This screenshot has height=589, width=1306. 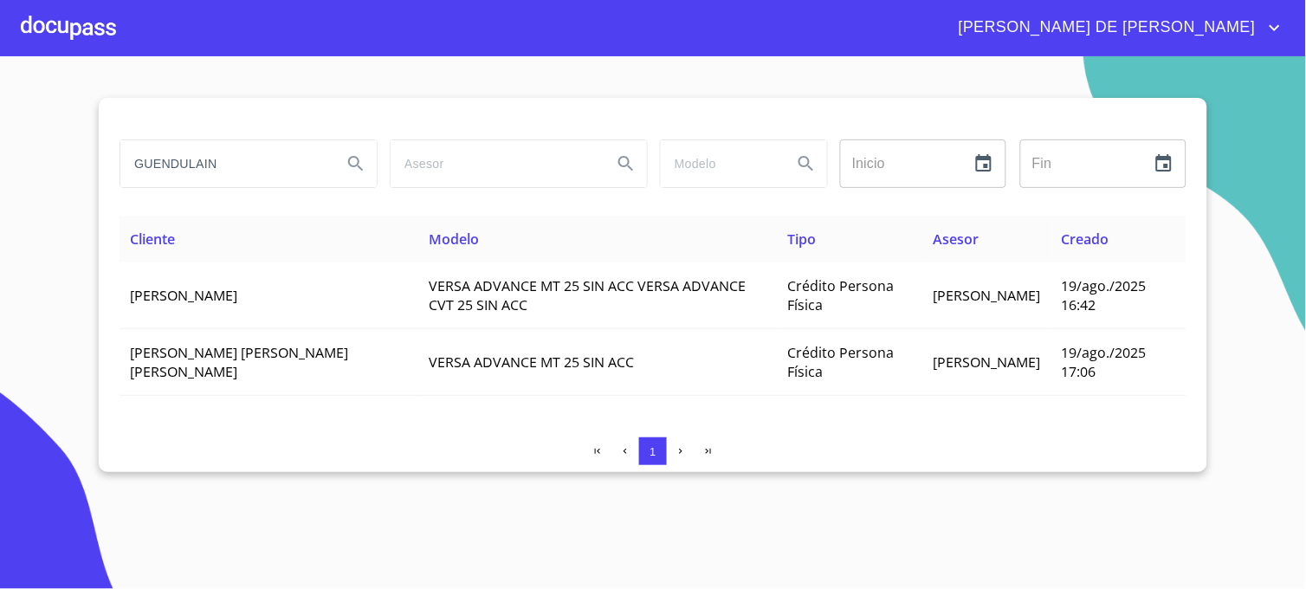 I want to click on button: account of current user, so click(x=1116, y=28).